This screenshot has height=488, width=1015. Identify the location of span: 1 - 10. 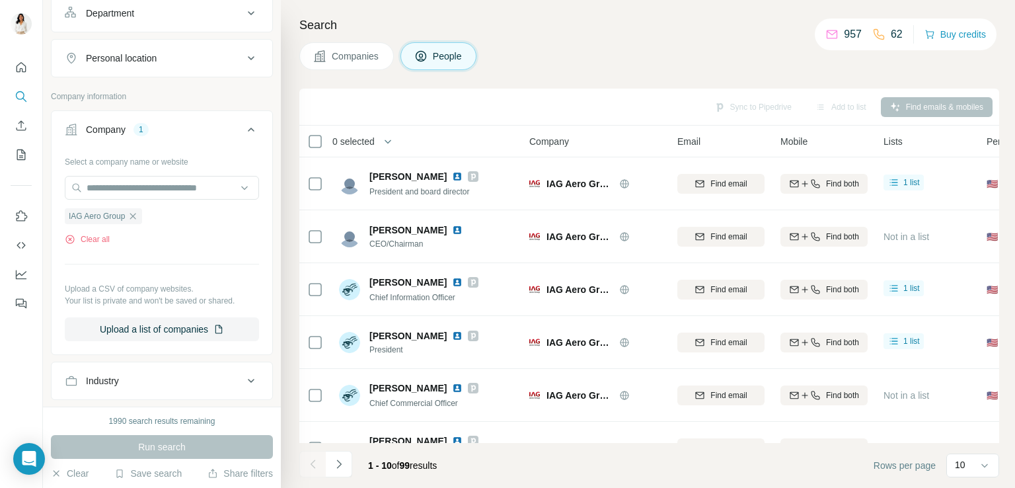
(380, 465).